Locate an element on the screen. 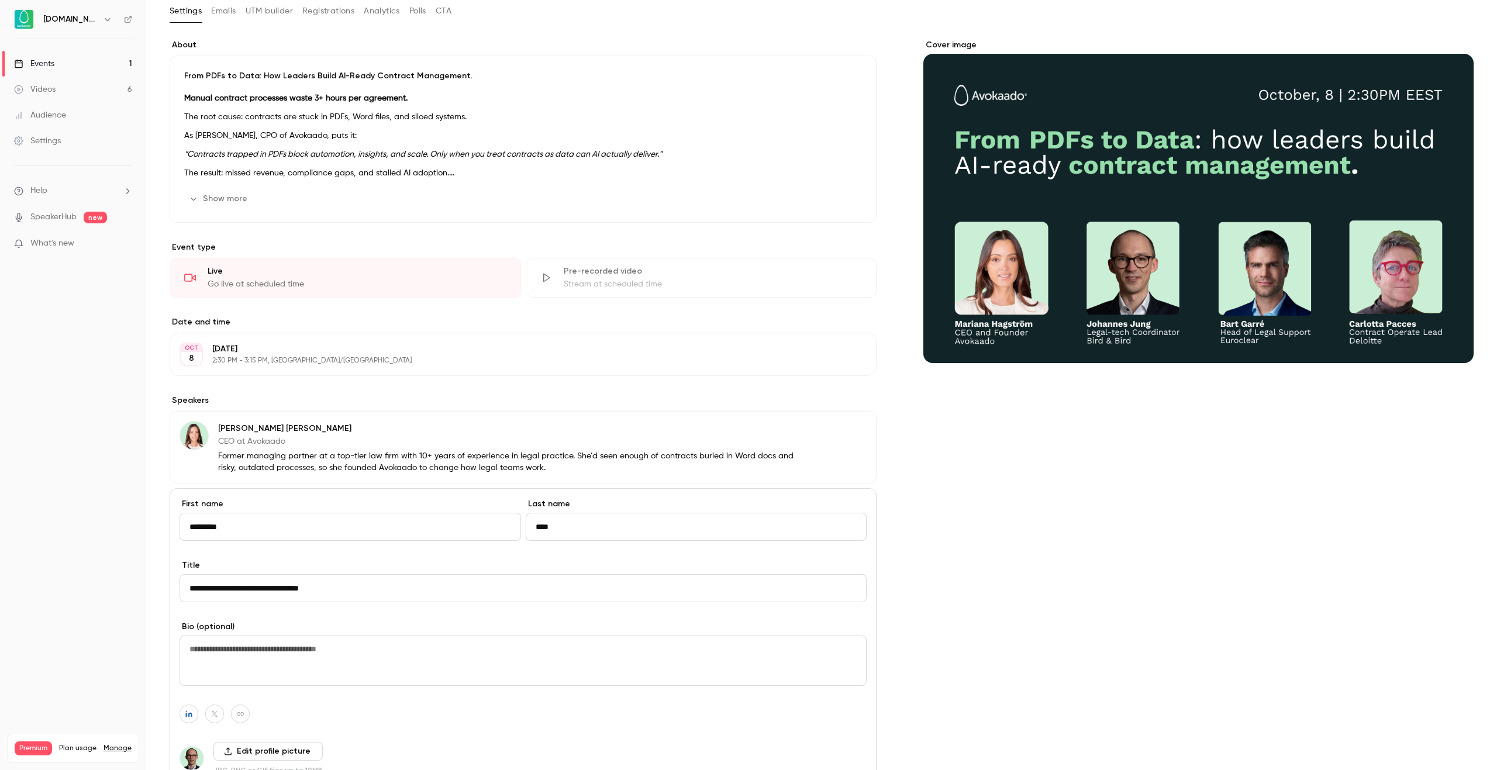  button: CTA is located at coordinates (443, 11).